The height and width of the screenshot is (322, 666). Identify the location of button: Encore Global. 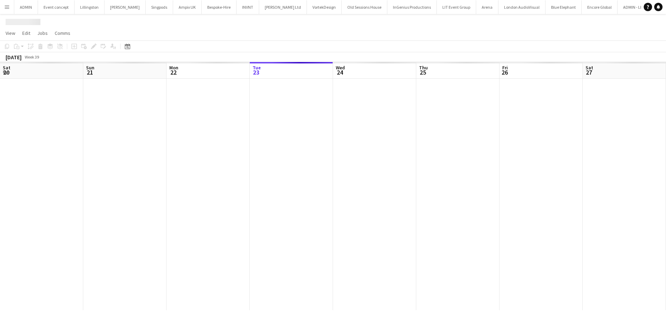
(600, 7).